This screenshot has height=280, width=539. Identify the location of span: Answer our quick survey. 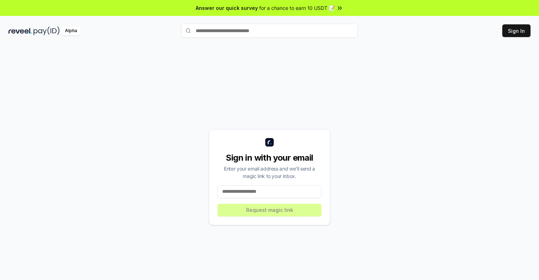
(227, 8).